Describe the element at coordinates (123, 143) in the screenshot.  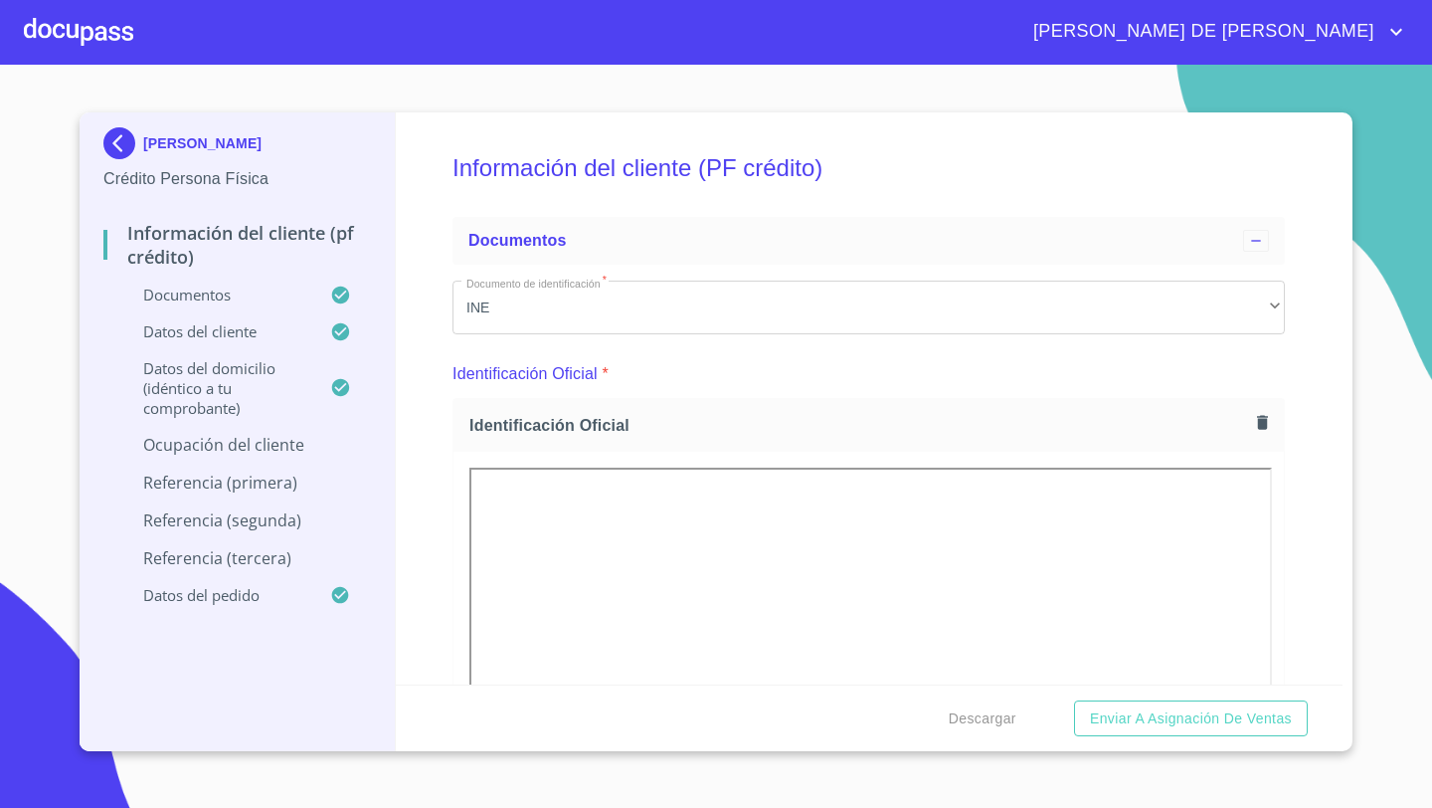
I see `img: Docupass spot blue` at that location.